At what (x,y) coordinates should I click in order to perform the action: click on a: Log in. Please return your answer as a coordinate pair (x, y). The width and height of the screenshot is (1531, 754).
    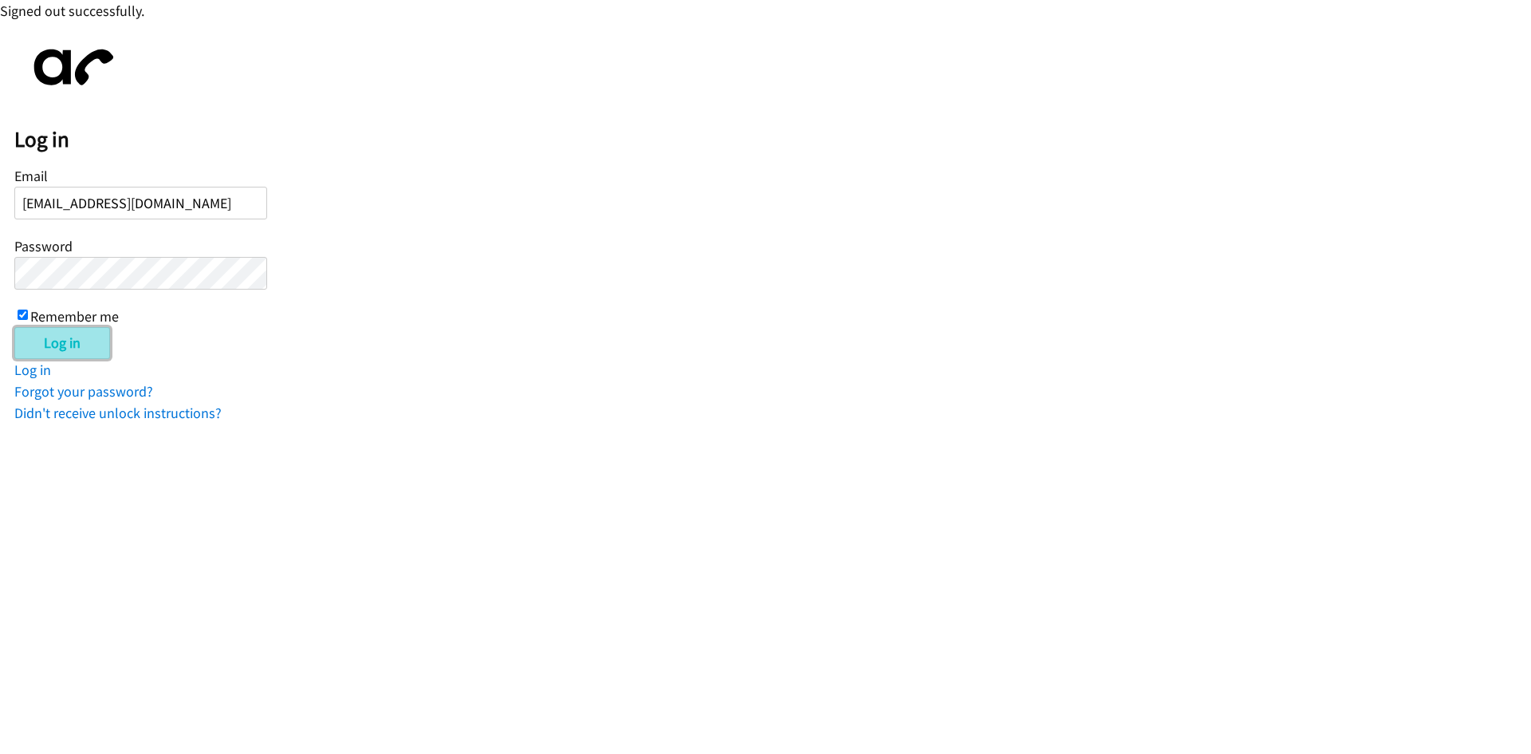
    Looking at the image, I should click on (33, 369).